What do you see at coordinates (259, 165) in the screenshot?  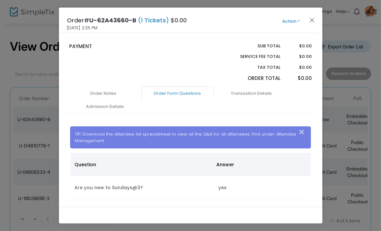 I see `th: Answer` at bounding box center [259, 165].